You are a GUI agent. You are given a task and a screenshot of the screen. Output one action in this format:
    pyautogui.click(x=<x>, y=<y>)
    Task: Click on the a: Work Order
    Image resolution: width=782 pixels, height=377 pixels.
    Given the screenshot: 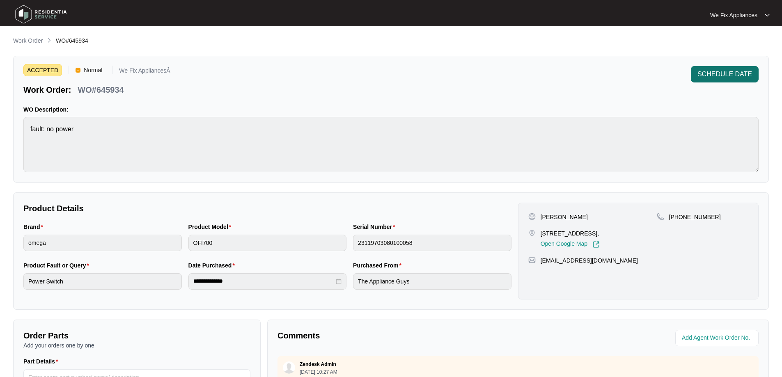 What is the action you would take?
    pyautogui.click(x=28, y=41)
    